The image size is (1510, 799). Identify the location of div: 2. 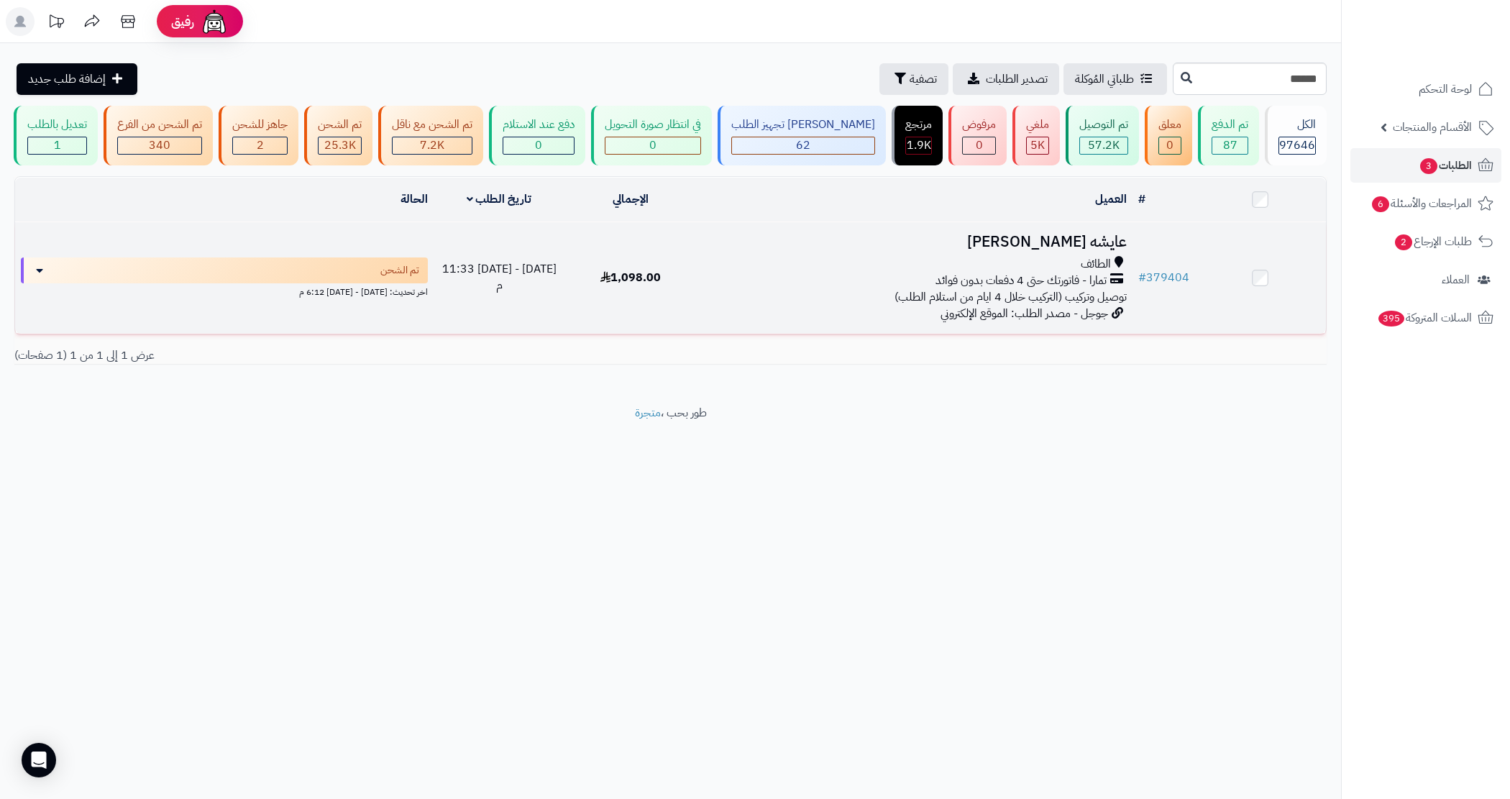
(260, 145).